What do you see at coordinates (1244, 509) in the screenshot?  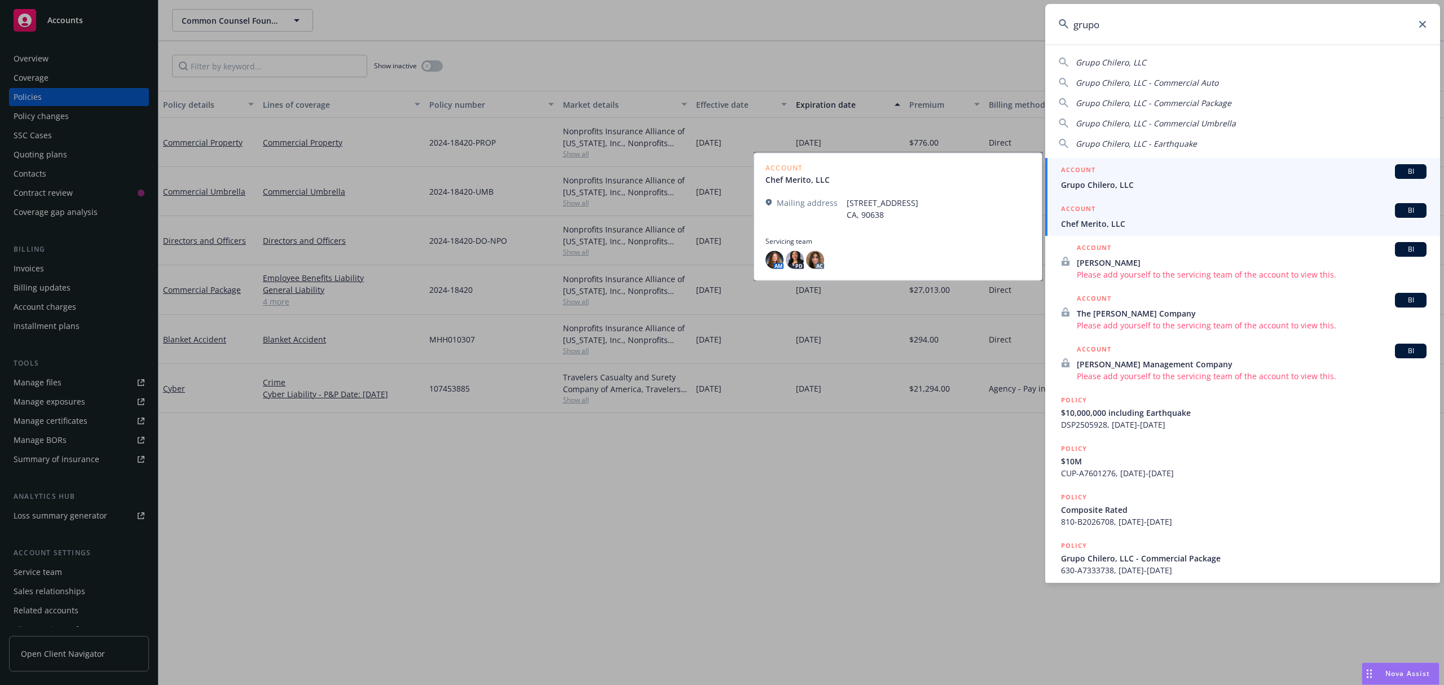 I see `span: Composite Rated` at bounding box center [1244, 509].